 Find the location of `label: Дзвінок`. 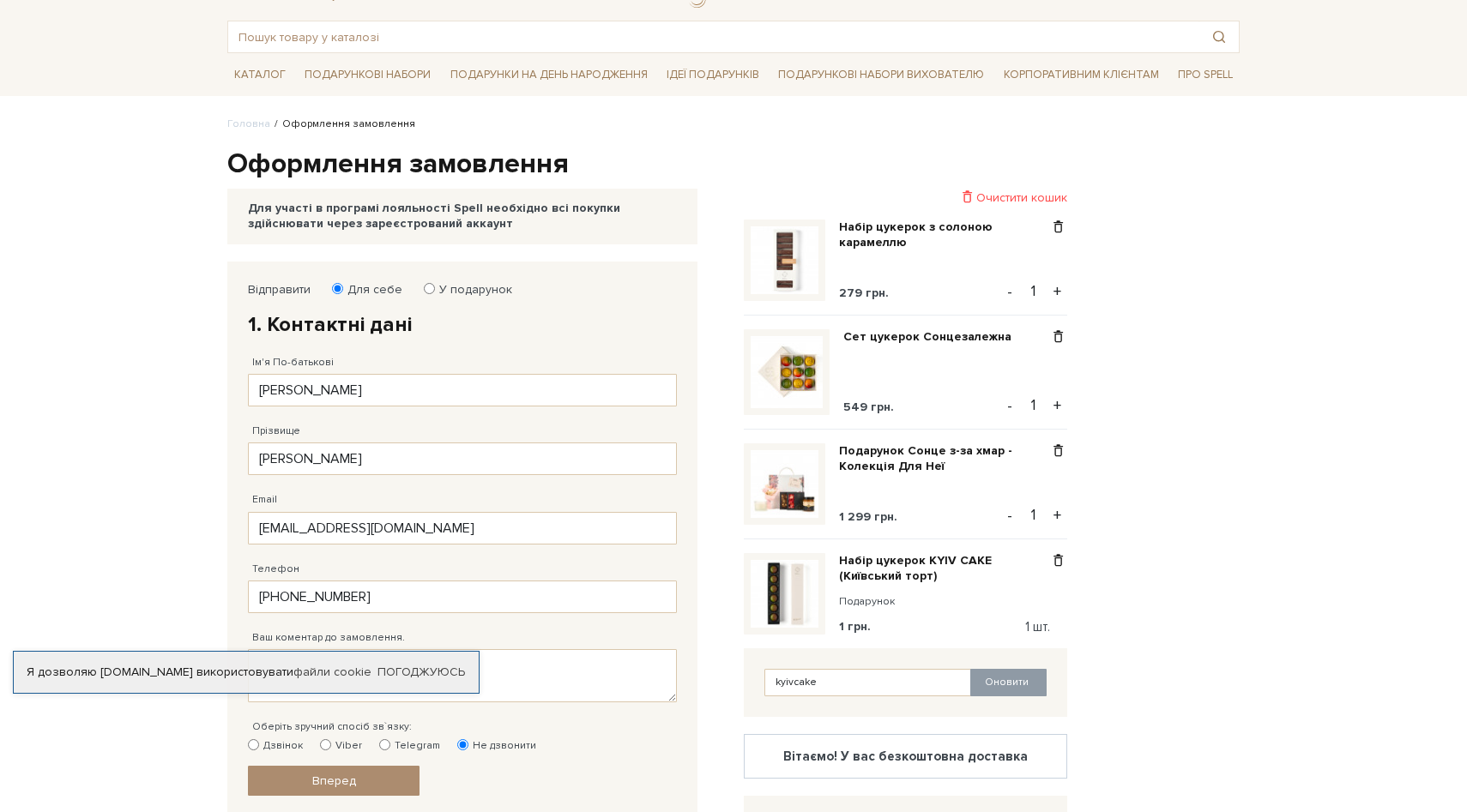

label: Дзвінок is located at coordinates (276, 745).